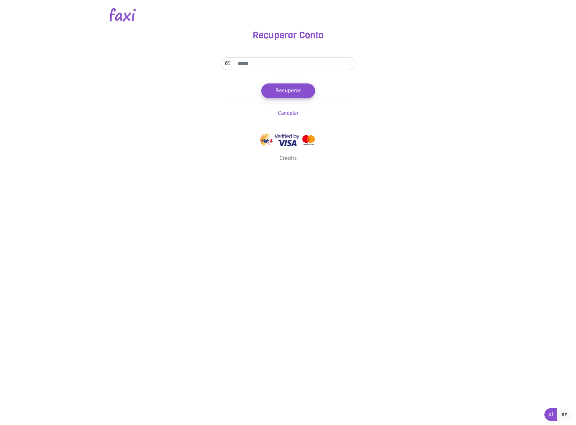 The width and height of the screenshot is (576, 425). Describe the element at coordinates (266, 140) in the screenshot. I see `img: vinti4` at that location.